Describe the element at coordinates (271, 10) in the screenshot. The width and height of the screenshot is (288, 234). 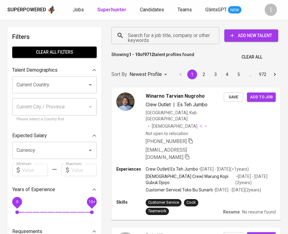
I see `div: I` at that location.